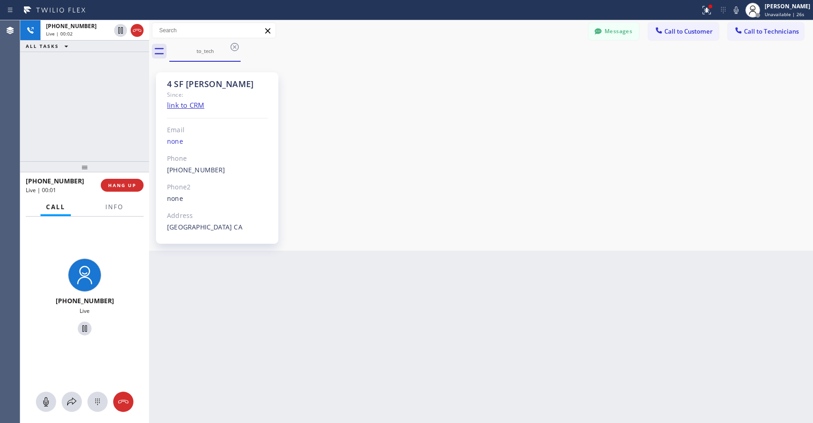 This screenshot has width=813, height=423. I want to click on input: Search, so click(214, 30).